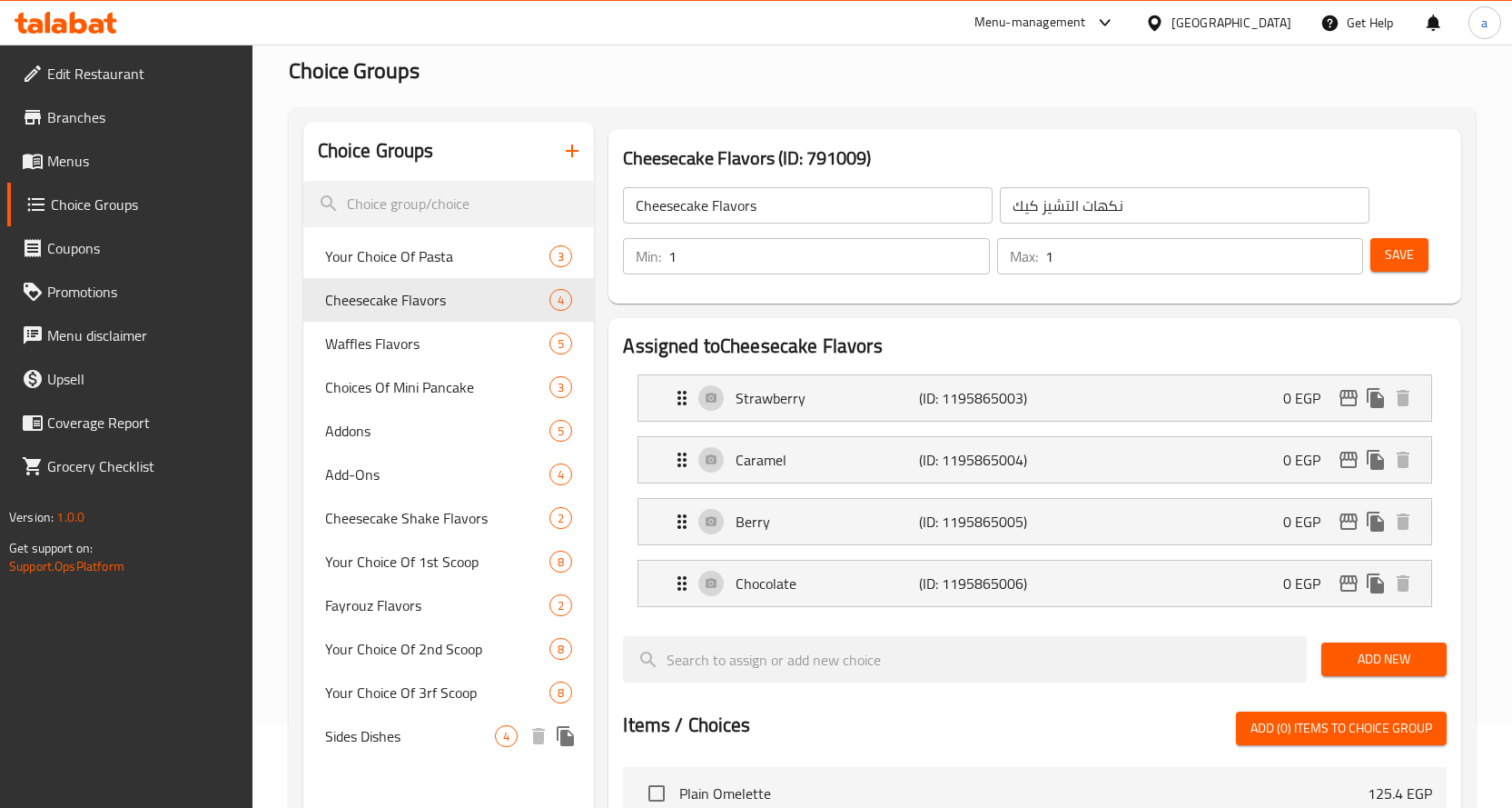 This screenshot has height=808, width=1512. What do you see at coordinates (980, 521) in the screenshot?
I see `p: (ID: 1195865005)` at bounding box center [980, 521].